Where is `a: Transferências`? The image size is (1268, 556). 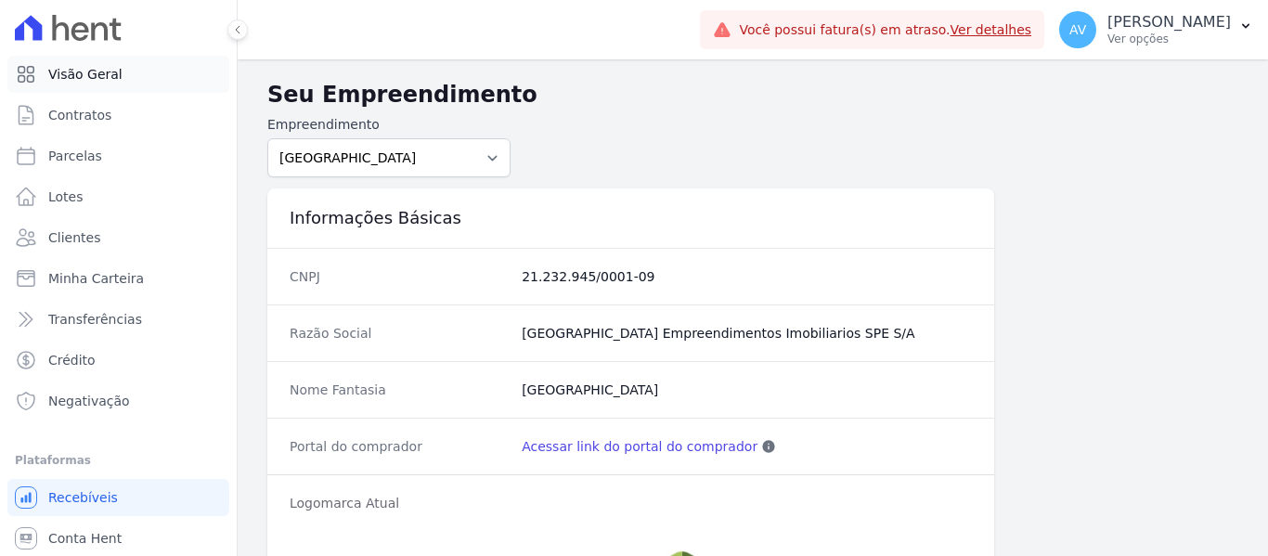 a: Transferências is located at coordinates (118, 319).